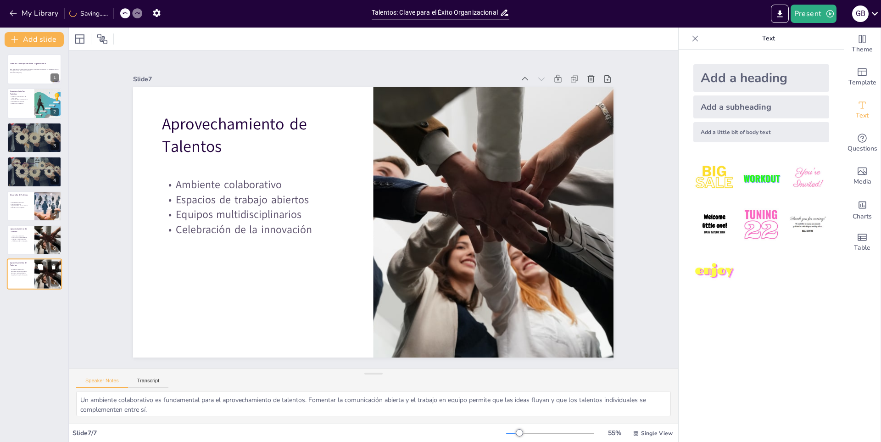  I want to click on div: Add a subheading, so click(761, 107).